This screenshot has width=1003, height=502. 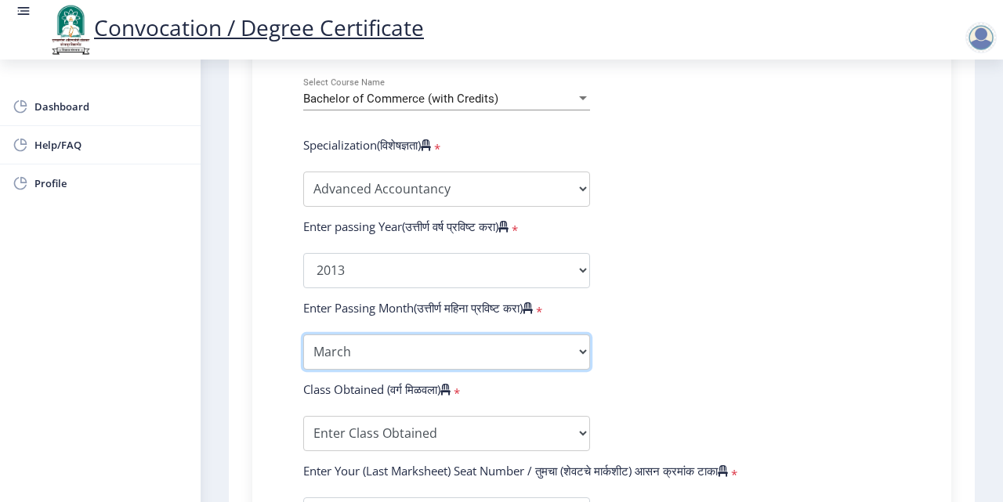 I want to click on label: Specialization(विशेषज्ञता), so click(x=367, y=145).